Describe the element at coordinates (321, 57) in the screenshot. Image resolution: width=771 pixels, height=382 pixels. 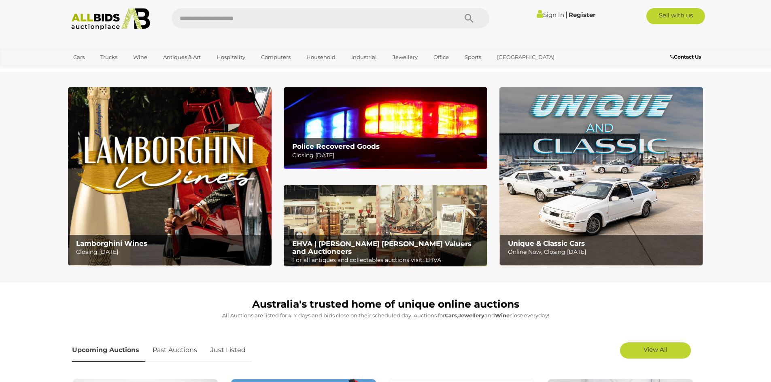
I see `a: Household` at that location.